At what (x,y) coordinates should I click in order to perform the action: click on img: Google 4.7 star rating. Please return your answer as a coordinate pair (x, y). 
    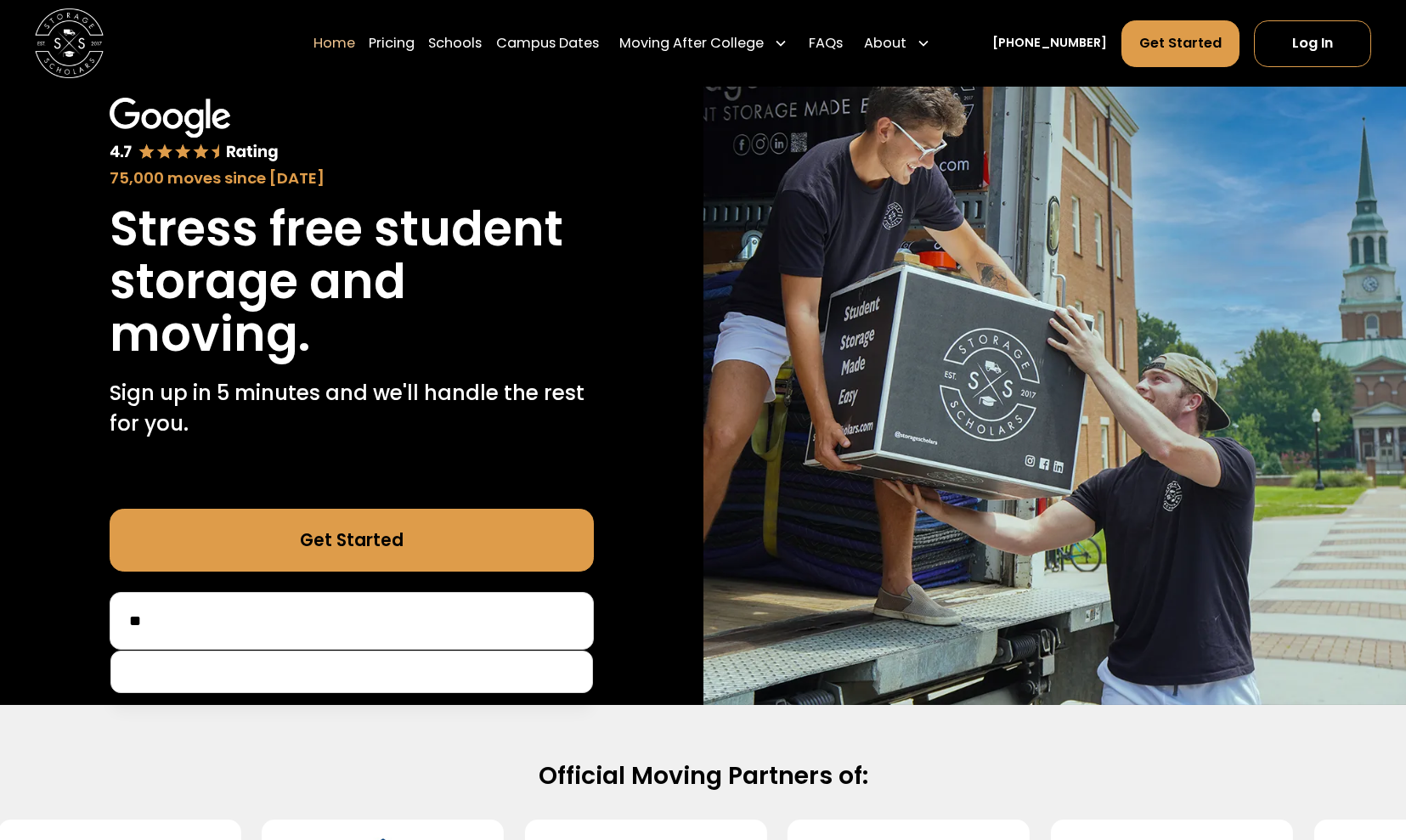
    Looking at the image, I should click on (194, 130).